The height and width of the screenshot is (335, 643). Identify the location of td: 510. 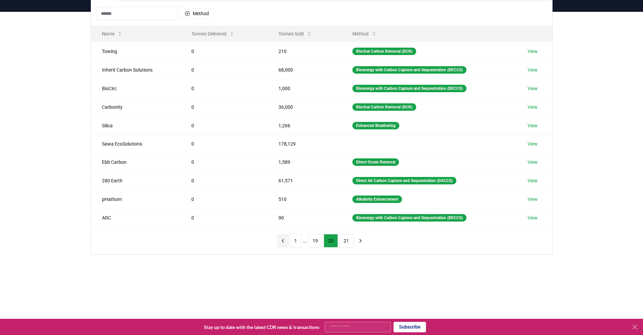
(305, 199).